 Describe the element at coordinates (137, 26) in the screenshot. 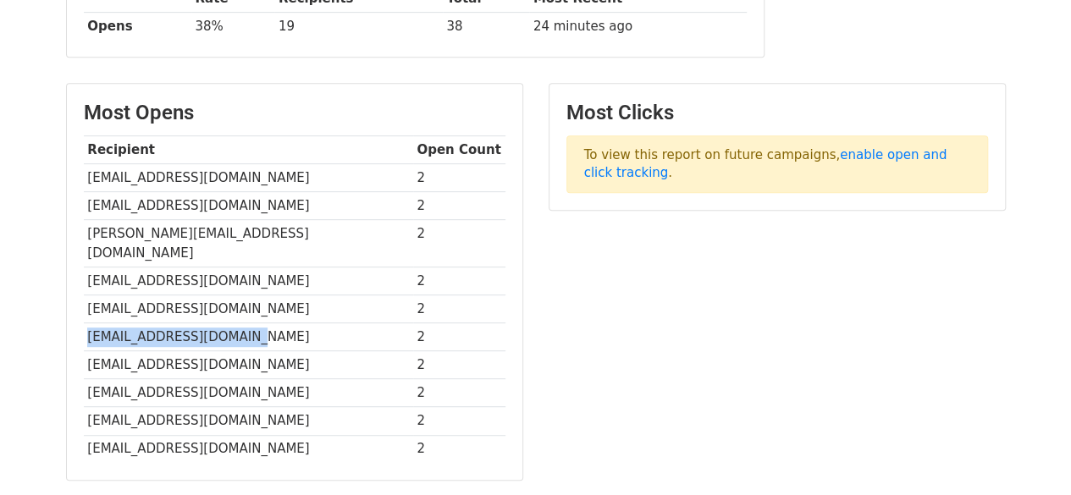

I see `th: Opens` at that location.